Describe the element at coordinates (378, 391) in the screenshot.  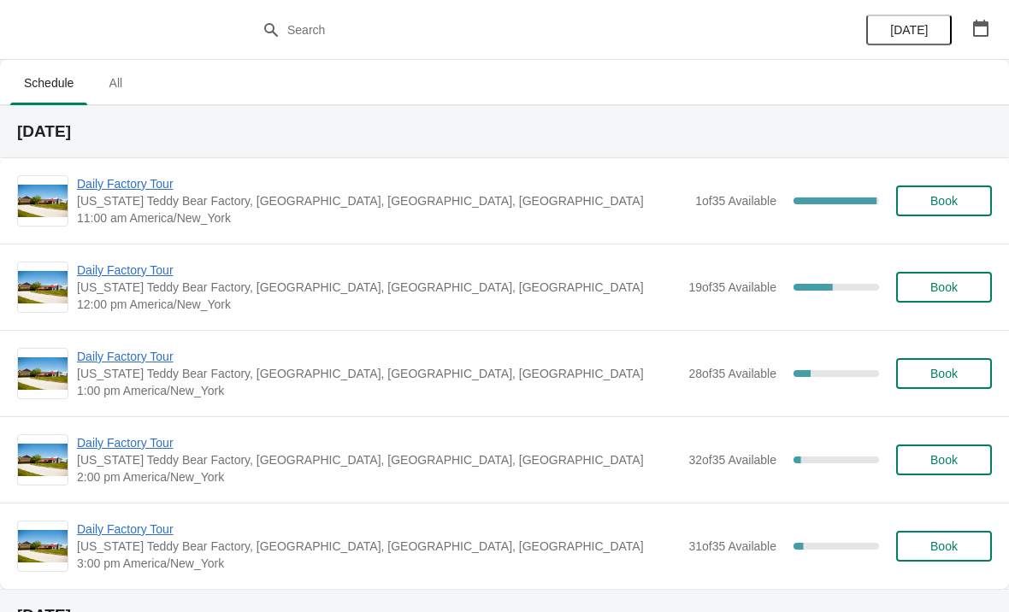
I see `span: 1:00 pm America/New_York` at that location.